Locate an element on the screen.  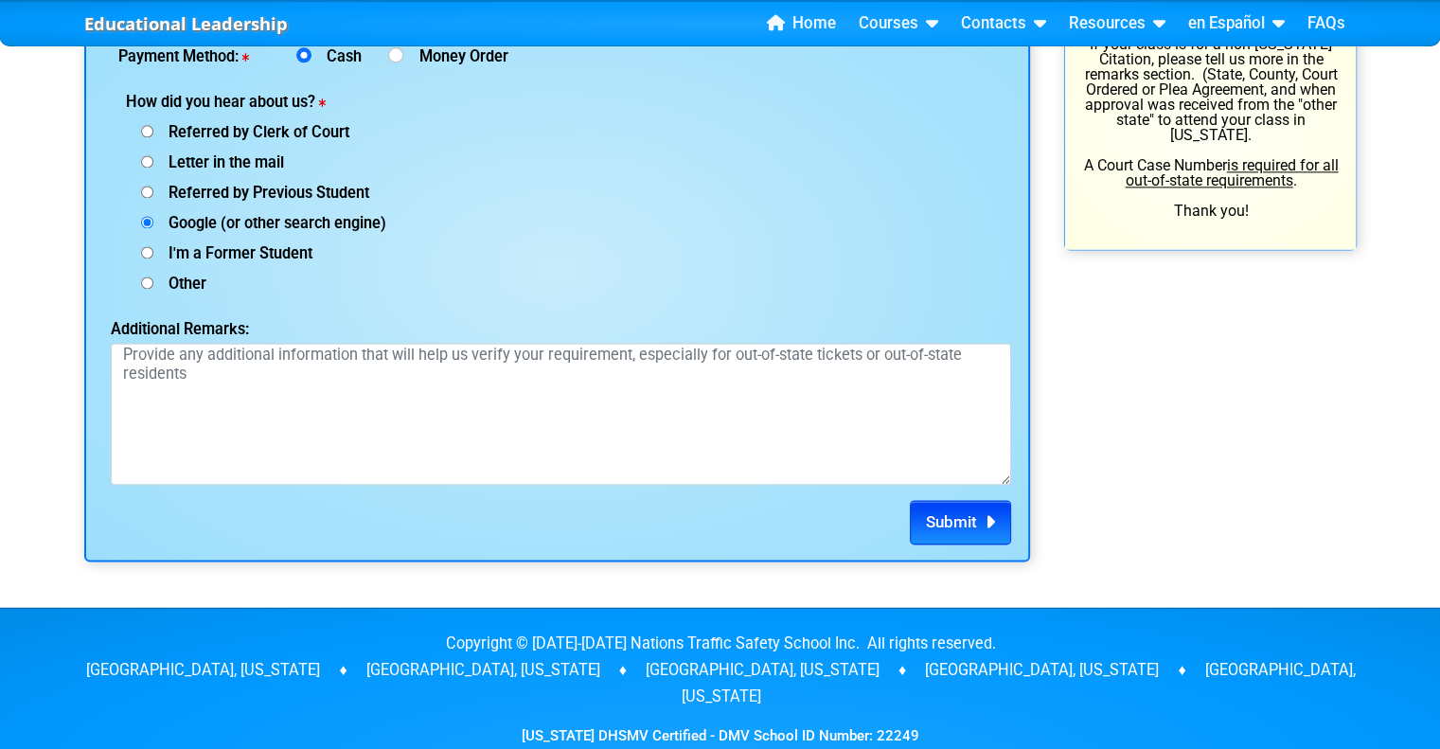
label: Additional Remarks: is located at coordinates (223, 329).